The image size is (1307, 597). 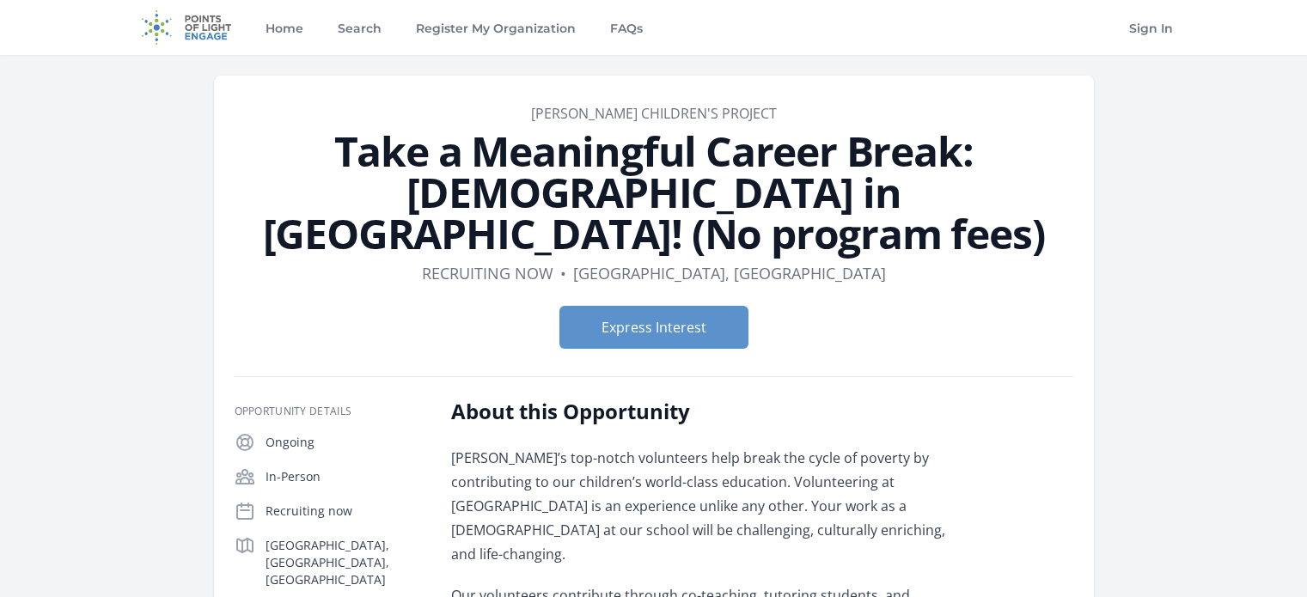 I want to click on dd: Recruiting now, so click(x=487, y=273).